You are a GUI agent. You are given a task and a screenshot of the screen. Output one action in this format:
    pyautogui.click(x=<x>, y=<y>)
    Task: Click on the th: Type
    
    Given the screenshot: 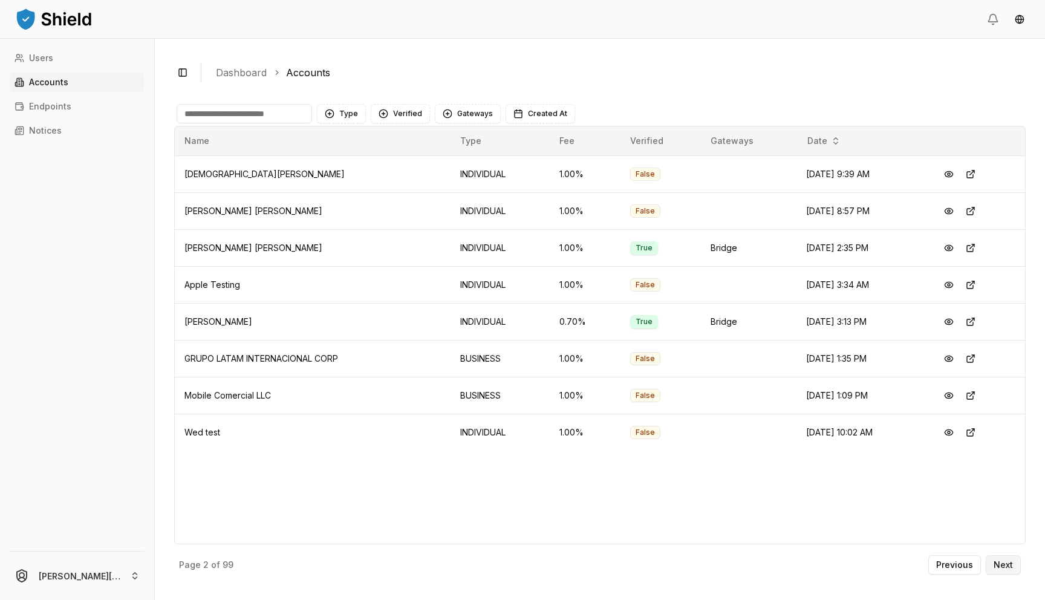 What is the action you would take?
    pyautogui.click(x=500, y=141)
    